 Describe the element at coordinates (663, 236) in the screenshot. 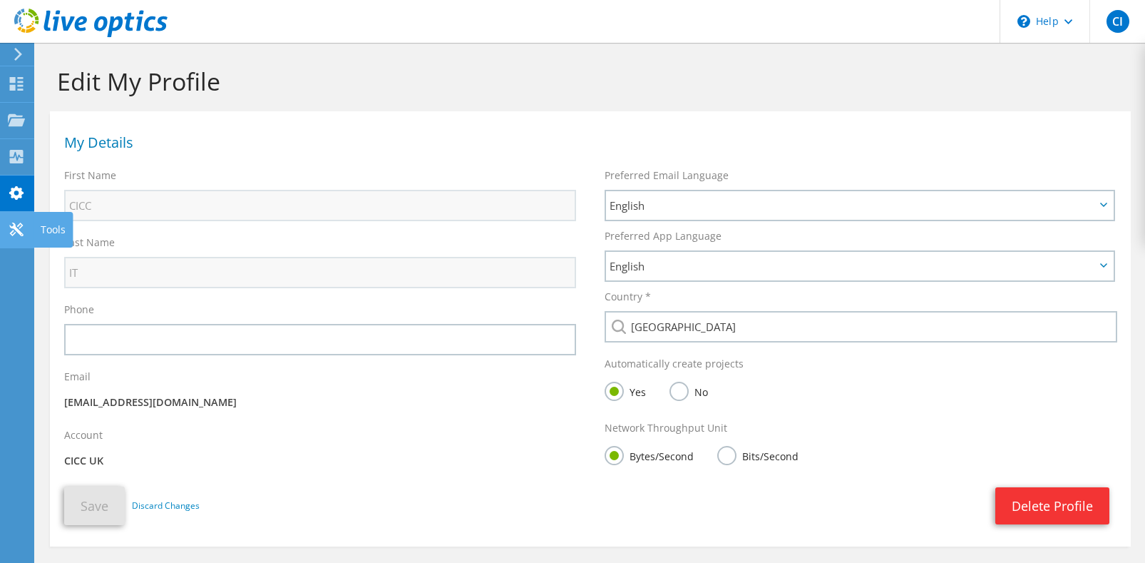

I see `label: Preferred App Language` at that location.